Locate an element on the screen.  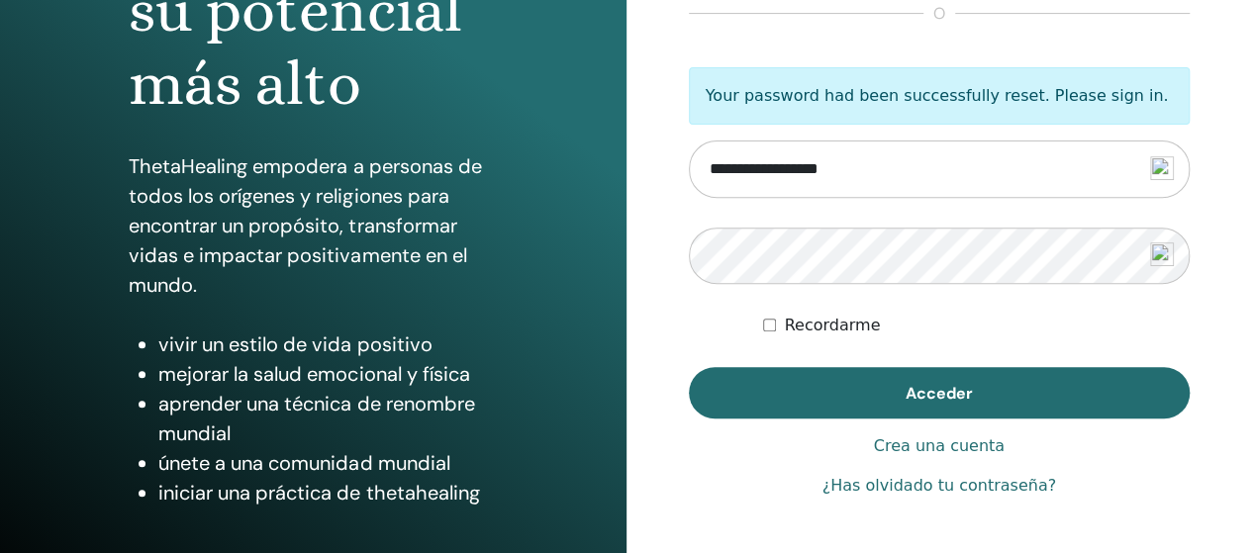
label: Recordarme is located at coordinates (831, 326).